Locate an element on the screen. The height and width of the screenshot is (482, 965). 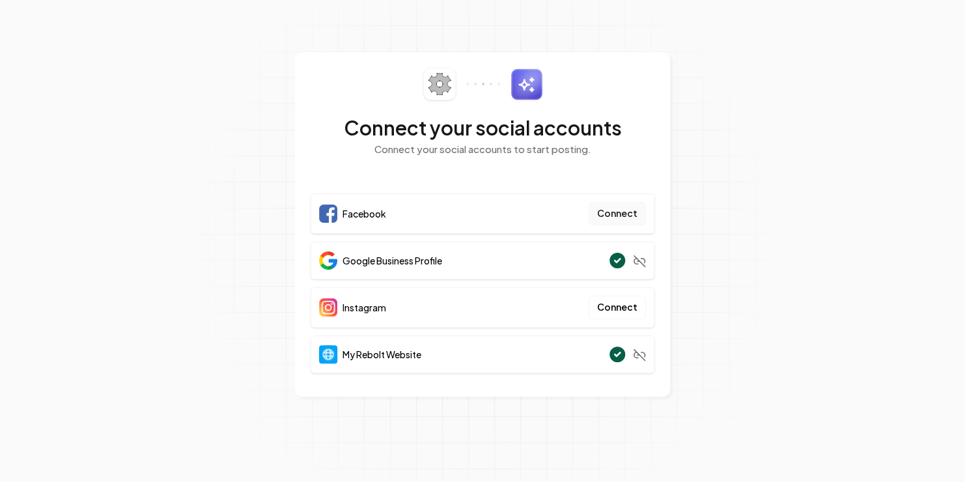
img: Google is located at coordinates (328, 260).